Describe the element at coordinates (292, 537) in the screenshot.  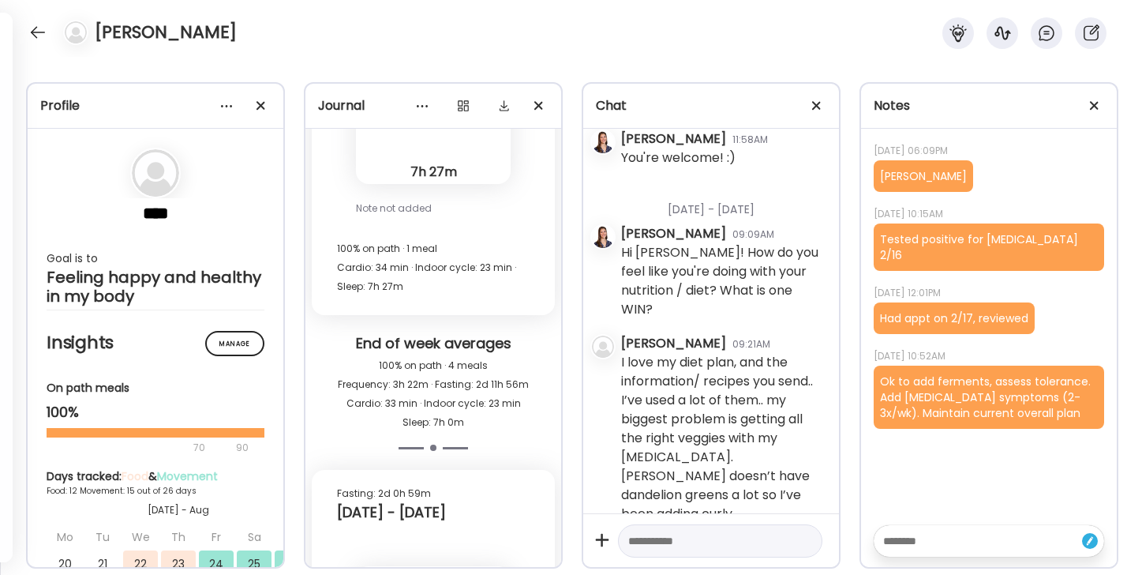
I see `div: Su` at that location.